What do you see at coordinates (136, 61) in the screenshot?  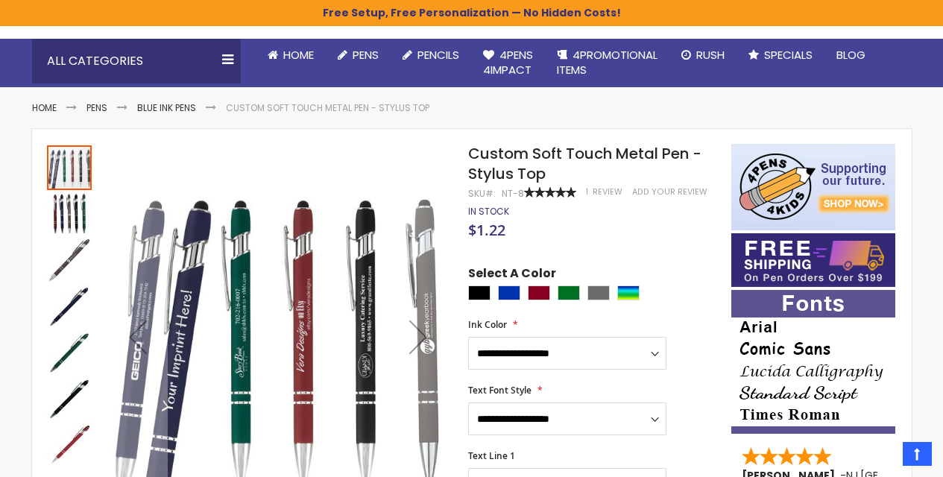 I see `div: All Categories` at bounding box center [136, 61].